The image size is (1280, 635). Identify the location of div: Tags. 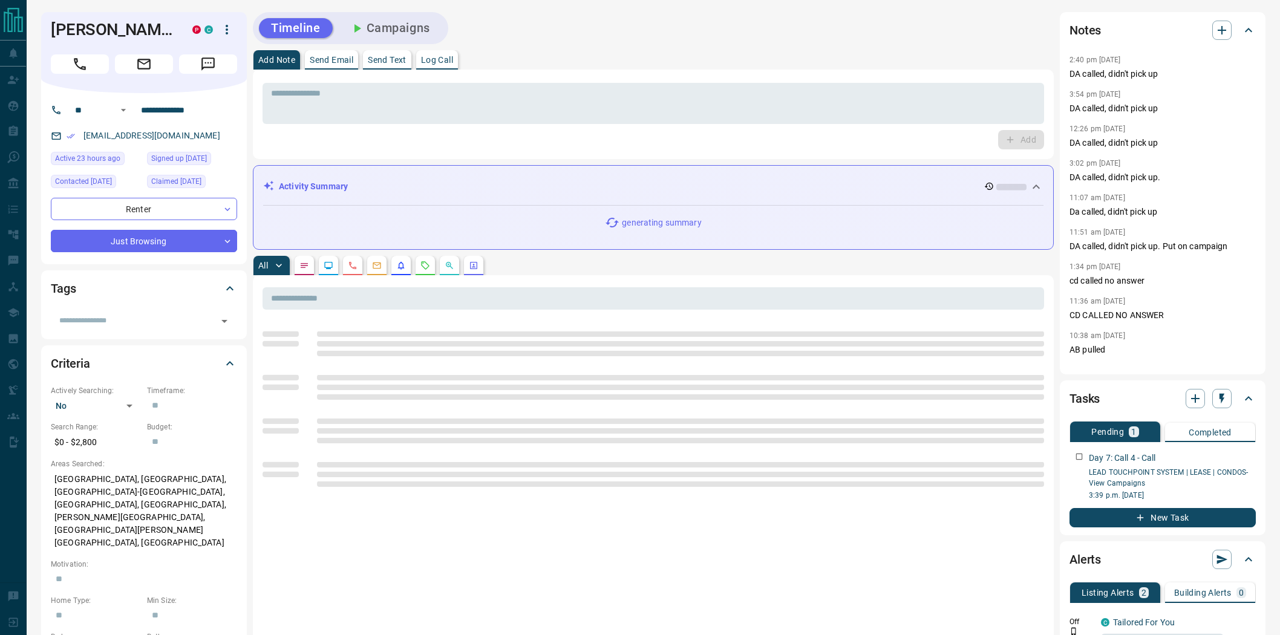
(144, 289).